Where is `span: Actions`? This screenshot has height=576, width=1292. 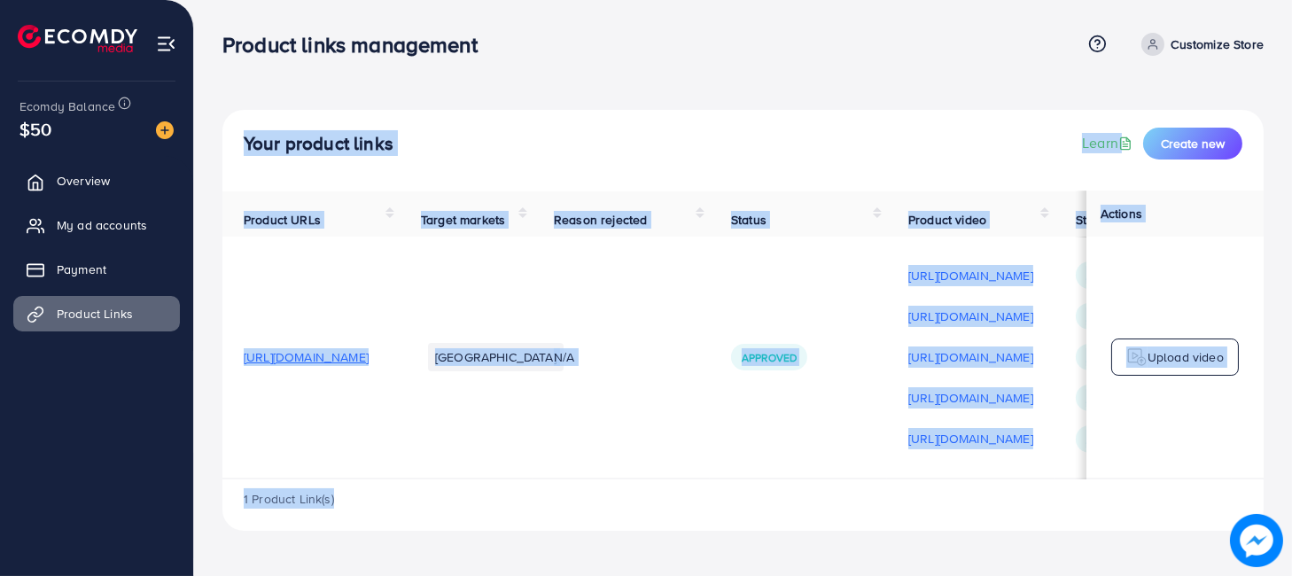
span: Actions is located at coordinates (1121, 214).